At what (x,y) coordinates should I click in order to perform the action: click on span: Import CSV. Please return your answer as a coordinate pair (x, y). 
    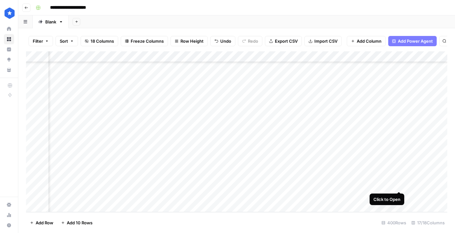
    Looking at the image, I should click on (326, 41).